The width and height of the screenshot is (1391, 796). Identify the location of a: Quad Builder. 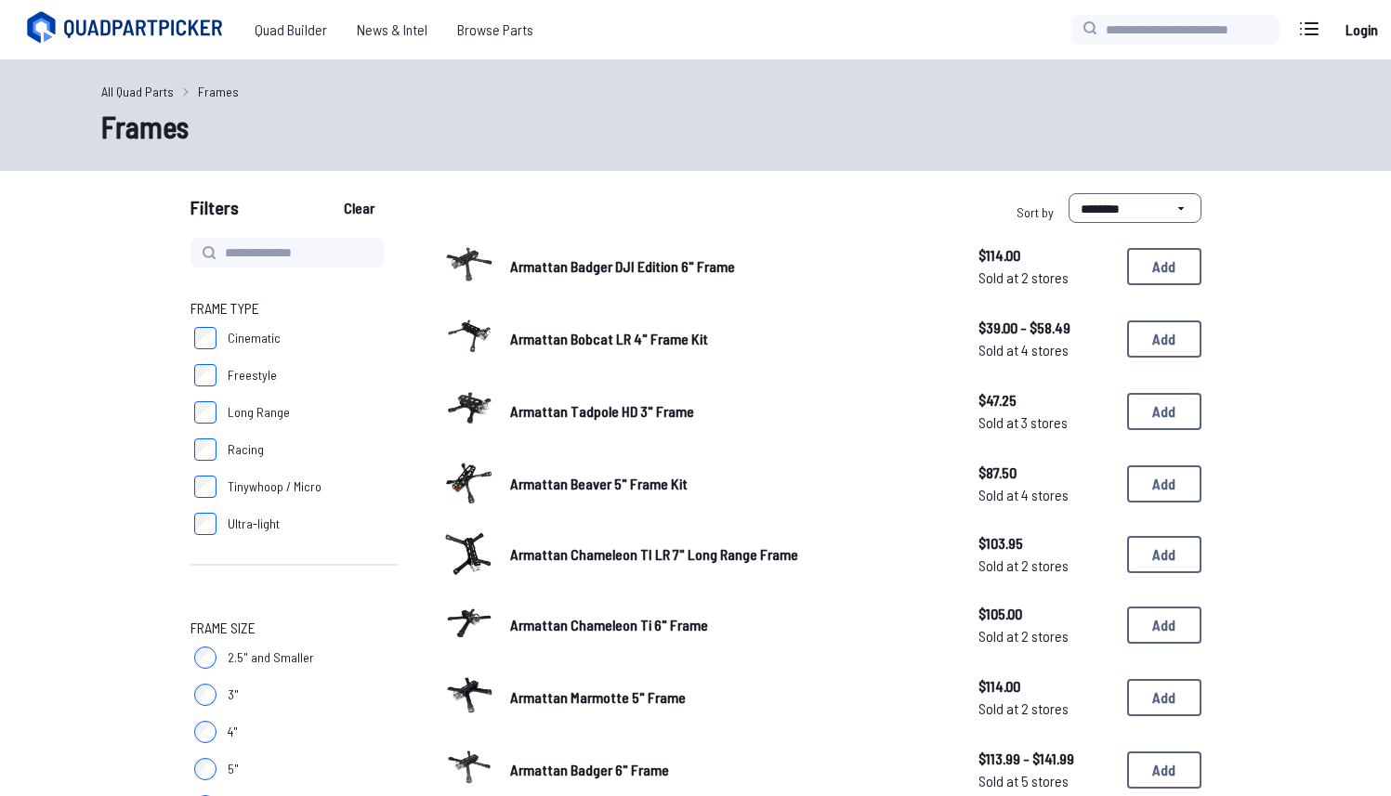
(291, 30).